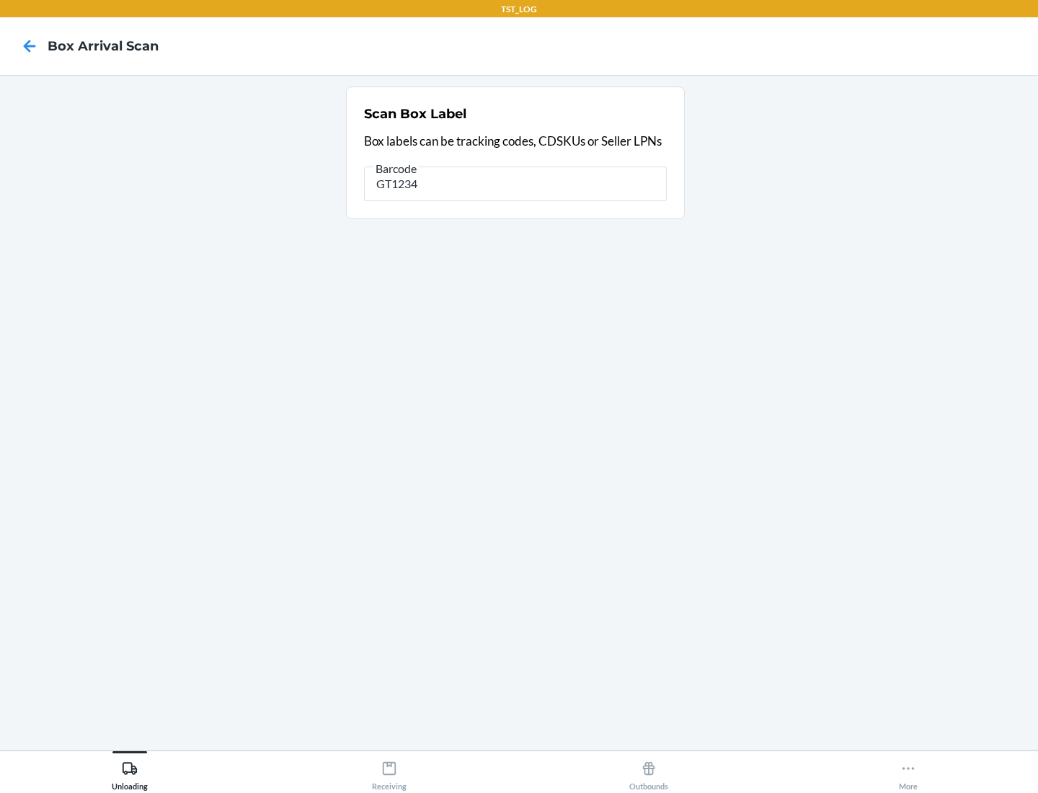 The image size is (1038, 793). What do you see at coordinates (649, 770) in the screenshot?
I see `button: Outbounds` at bounding box center [649, 770].